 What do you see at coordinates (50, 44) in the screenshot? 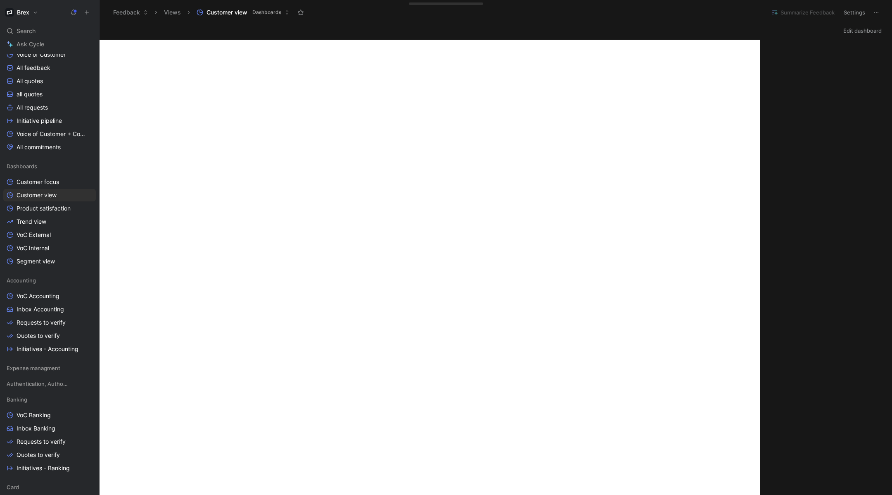
I see `a: Ask Cycle` at bounding box center [50, 44].